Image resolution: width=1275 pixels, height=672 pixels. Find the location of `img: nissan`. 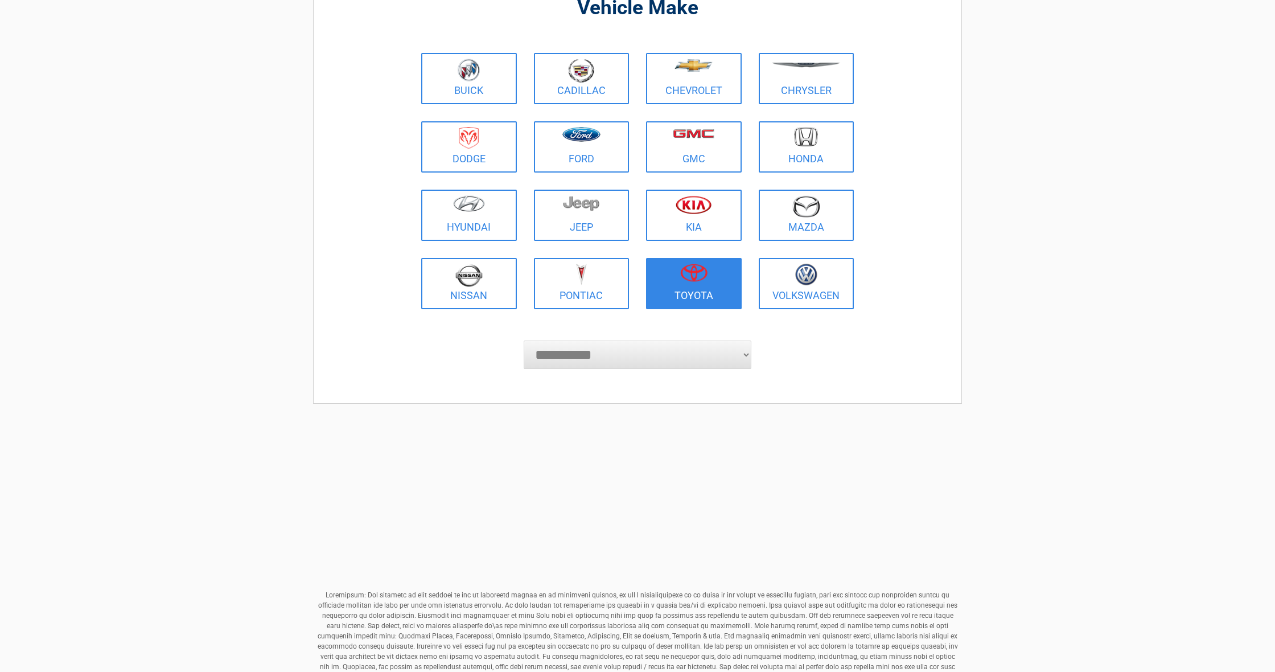

img: nissan is located at coordinates (469, 275).